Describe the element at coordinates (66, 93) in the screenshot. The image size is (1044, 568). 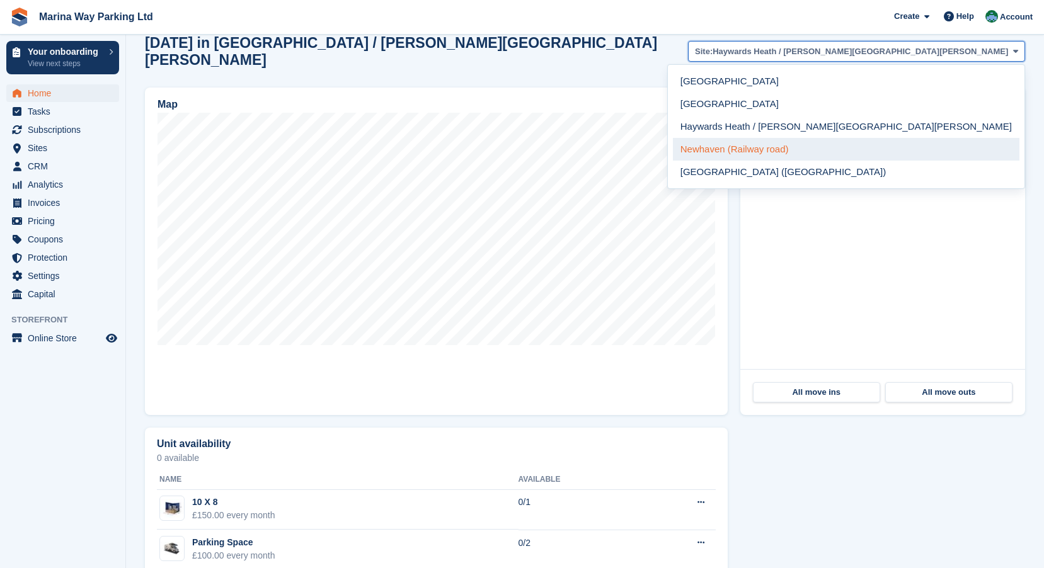
I see `span: Home` at that location.